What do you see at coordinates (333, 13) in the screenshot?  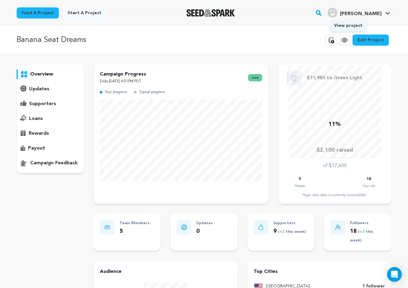 I see `img: user.png` at bounding box center [333, 13].